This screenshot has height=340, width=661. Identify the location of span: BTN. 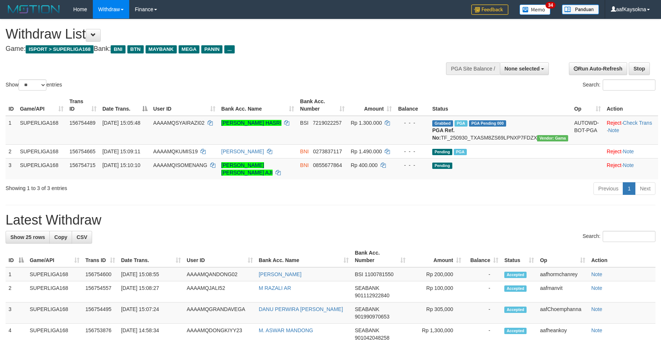
(136, 49).